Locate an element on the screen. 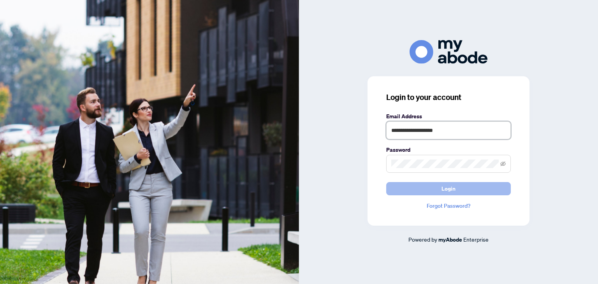 The image size is (598, 284). span: Powered by is located at coordinates (423, 239).